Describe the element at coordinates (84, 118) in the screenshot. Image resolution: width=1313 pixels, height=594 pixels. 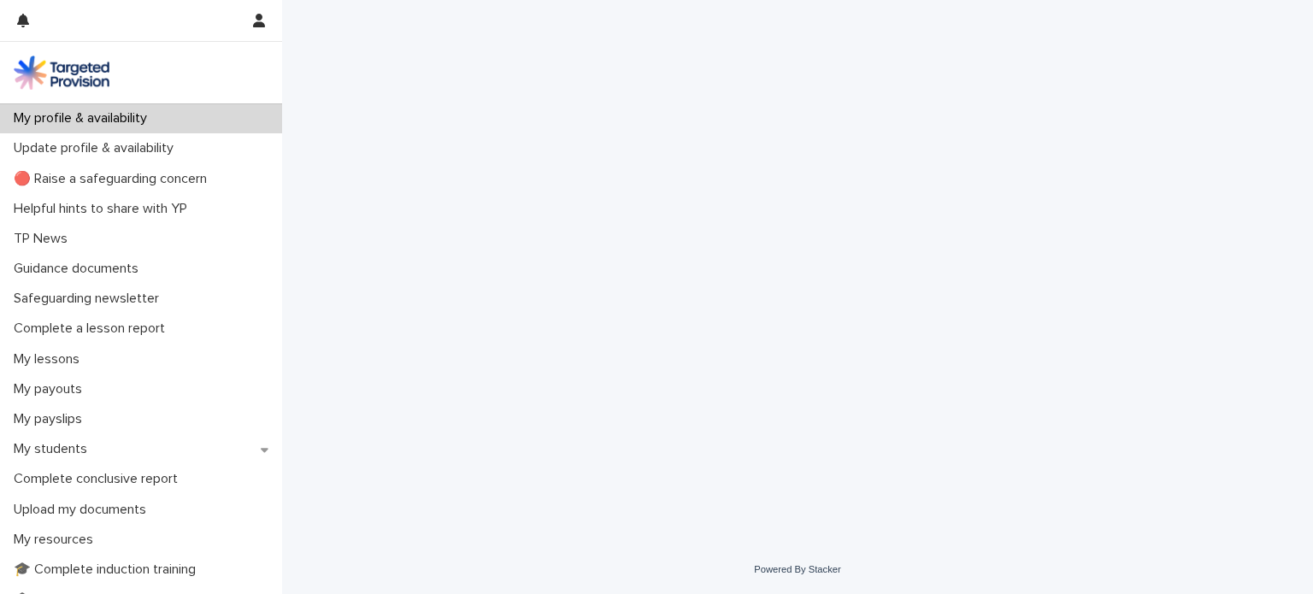
I see `p: My profile & availability` at that location.